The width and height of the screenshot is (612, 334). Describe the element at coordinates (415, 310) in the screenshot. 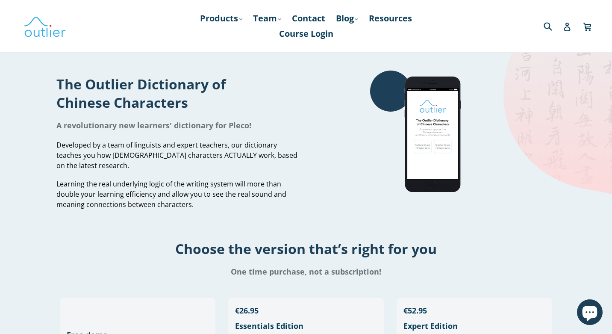

I see `span: €52.95` at that location.